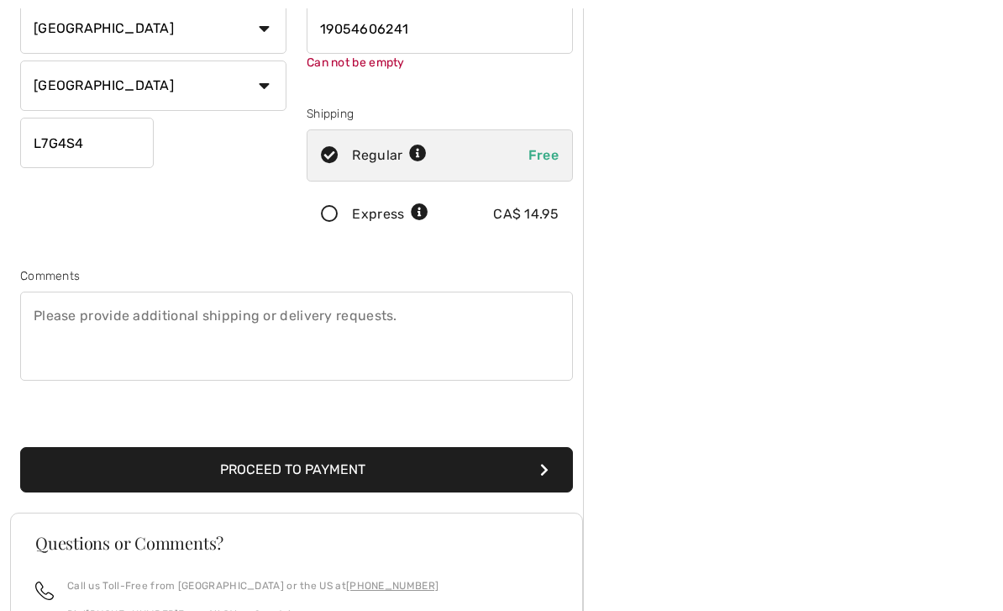 The width and height of the screenshot is (1003, 611). I want to click on button: Proceed to Payment, so click(296, 469).